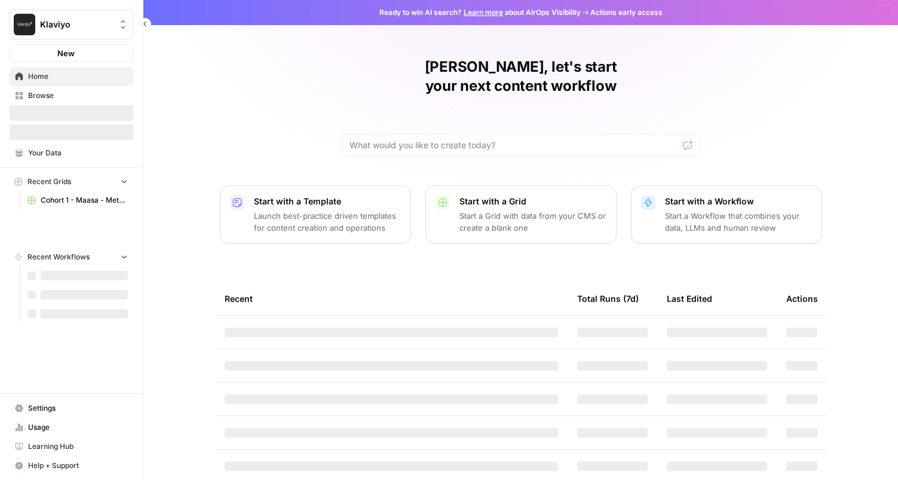 The width and height of the screenshot is (898, 480). What do you see at coordinates (49, 182) in the screenshot?
I see `span: Recent Grids` at bounding box center [49, 182].